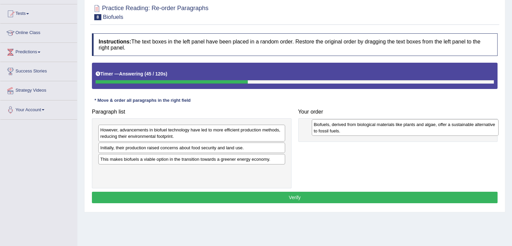 The image size is (512, 246). What do you see at coordinates (39, 32) in the screenshot?
I see `a: Online Class` at bounding box center [39, 32].